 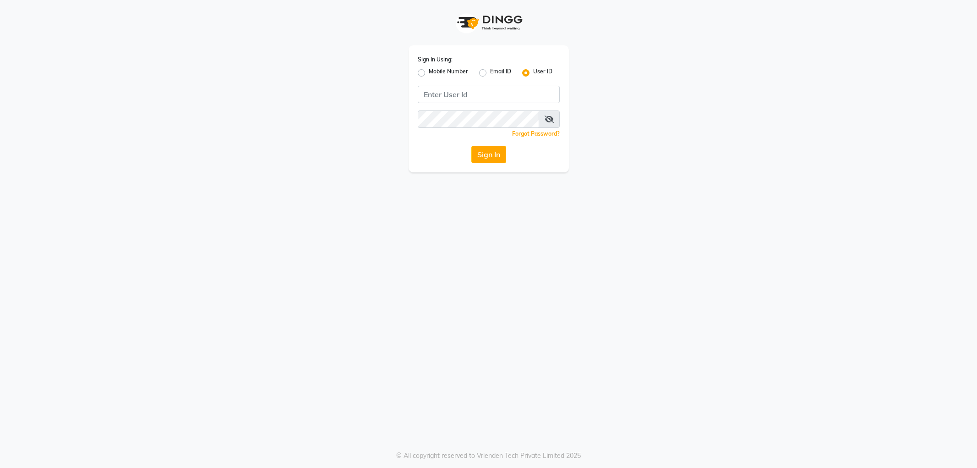 I want to click on a: Forgot Password?, so click(x=536, y=133).